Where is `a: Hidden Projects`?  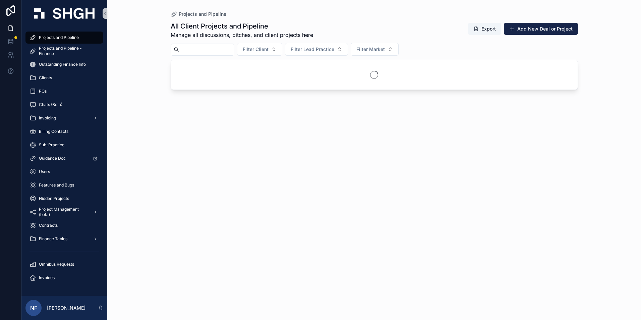 a: Hidden Projects is located at coordinates (64, 199).